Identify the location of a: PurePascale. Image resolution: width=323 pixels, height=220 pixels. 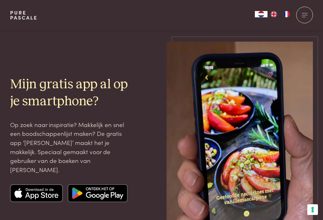
(24, 15).